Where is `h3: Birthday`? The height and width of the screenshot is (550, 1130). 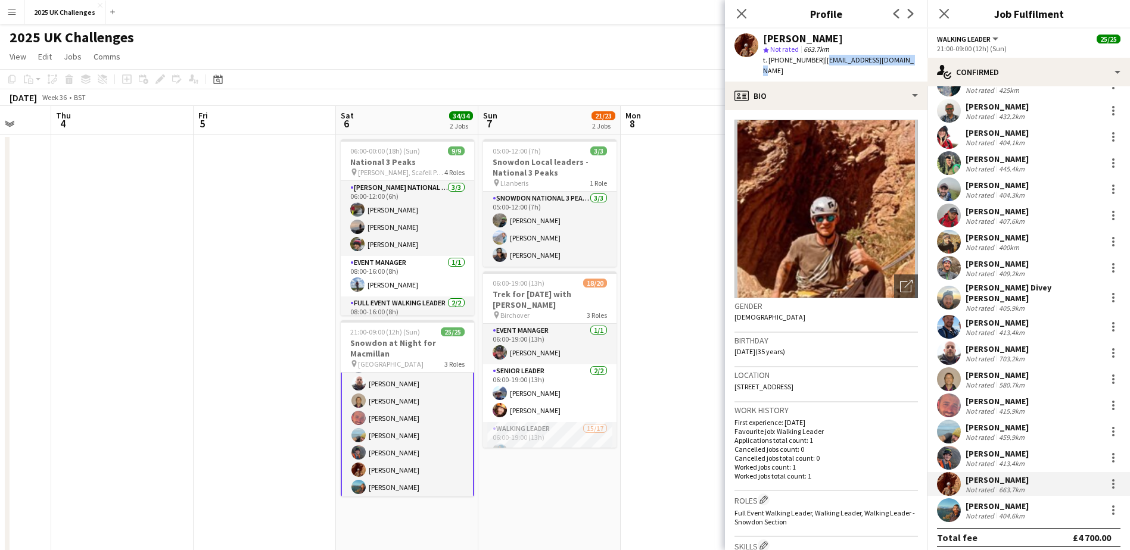 h3: Birthday is located at coordinates (826, 341).